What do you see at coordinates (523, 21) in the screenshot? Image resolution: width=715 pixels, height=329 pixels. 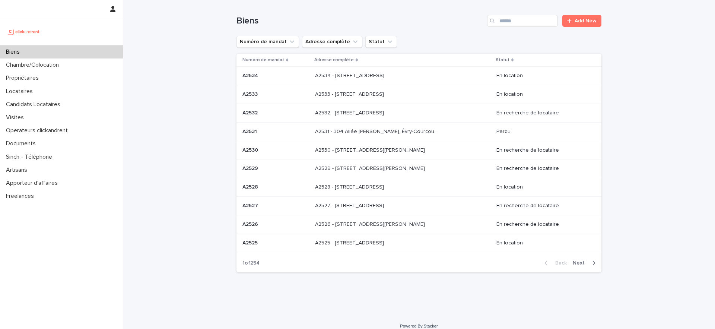 I see `div: Search` at bounding box center [523, 21].